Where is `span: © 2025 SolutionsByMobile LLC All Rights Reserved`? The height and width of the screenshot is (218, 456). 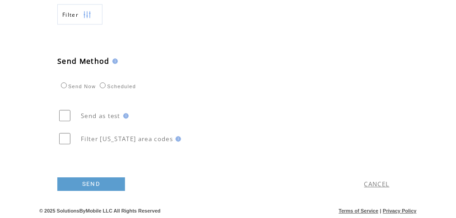
span: © 2025 SolutionsByMobile LLC All Rights Reserved is located at coordinates (100, 211).